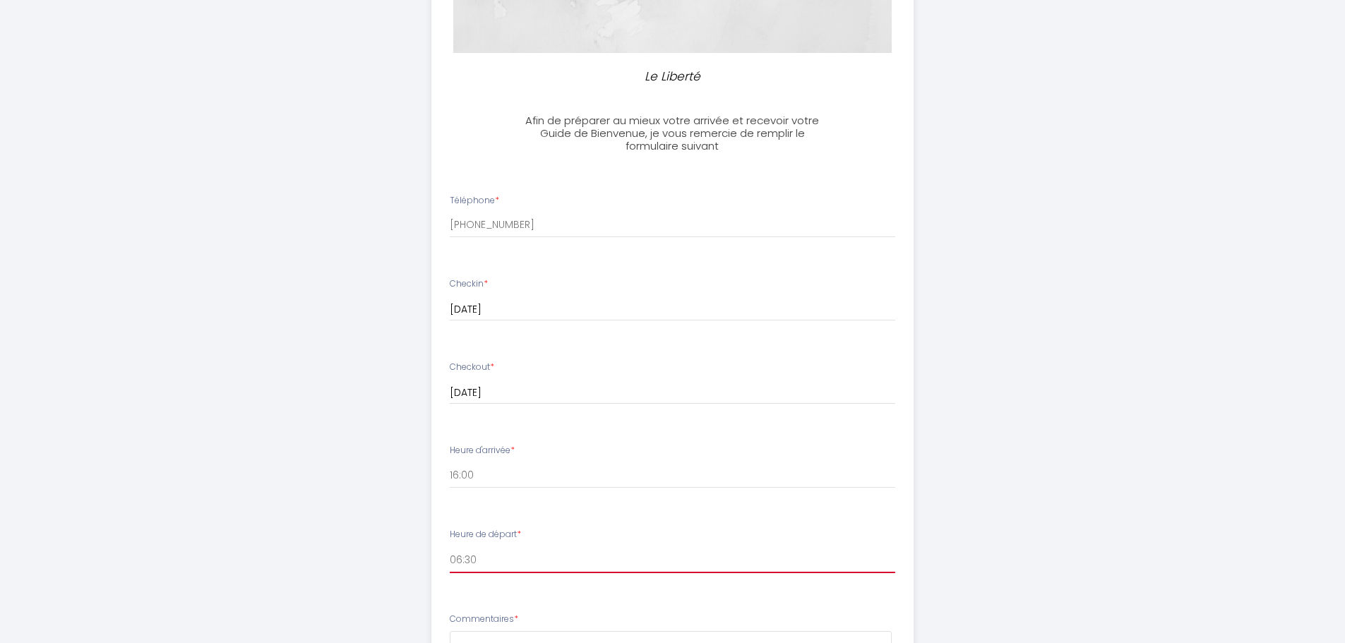 This screenshot has height=643, width=1345. Describe the element at coordinates (673, 76) in the screenshot. I see `p: Le Liberté` at that location.